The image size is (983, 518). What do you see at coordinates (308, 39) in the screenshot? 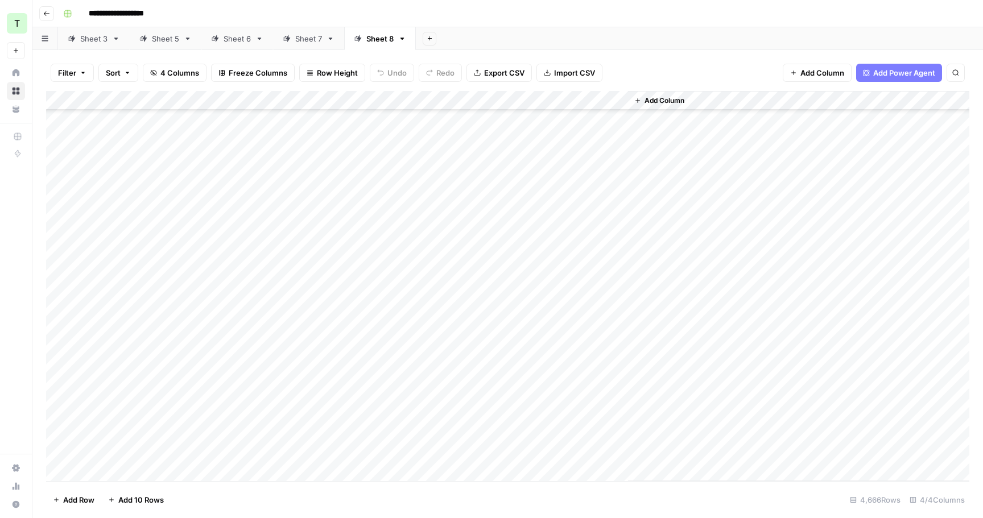
I see `div: Sheet 7` at bounding box center [308, 39].